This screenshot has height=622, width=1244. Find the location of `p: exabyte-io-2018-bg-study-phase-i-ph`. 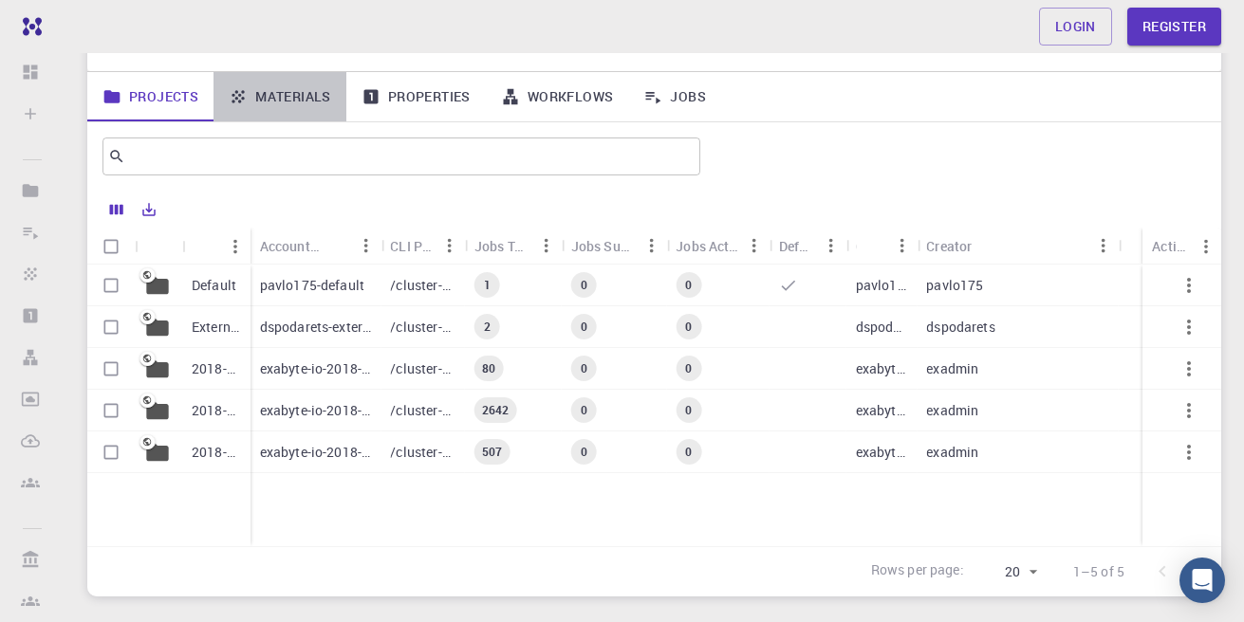

p: exabyte-io-2018-bg-study-phase-i-ph is located at coordinates (316, 369).